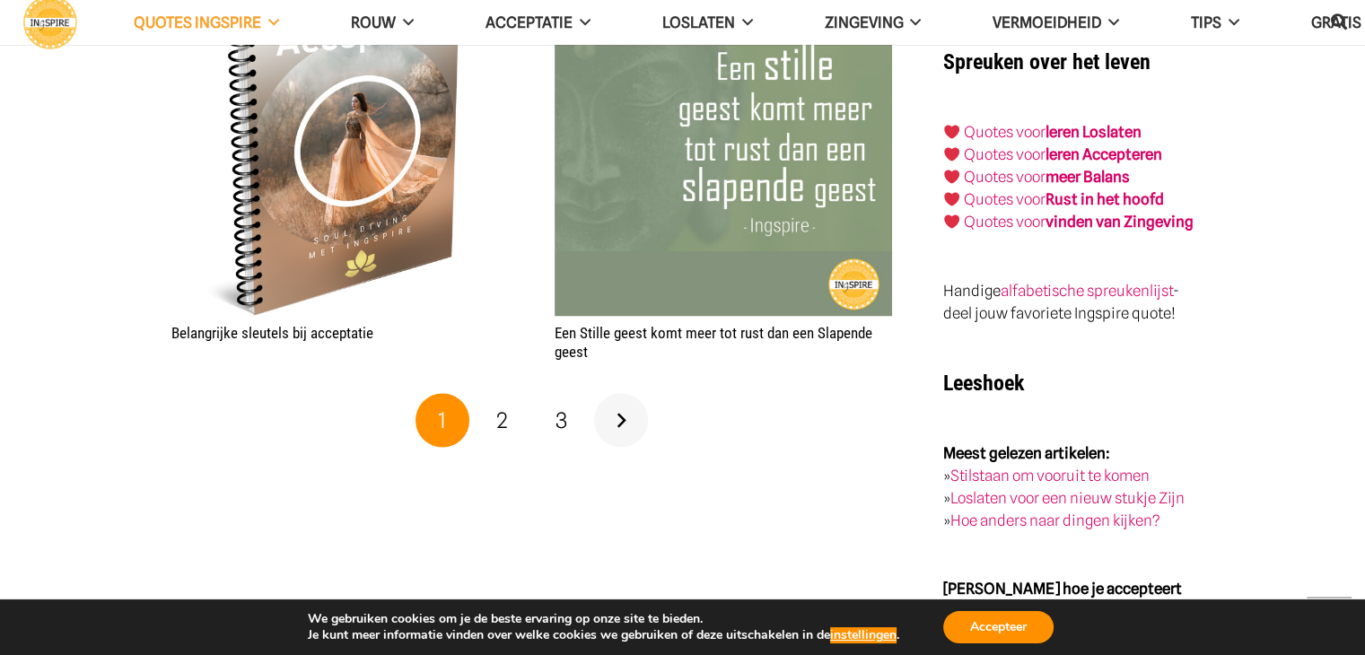  I want to click on span: 1, so click(442, 419).